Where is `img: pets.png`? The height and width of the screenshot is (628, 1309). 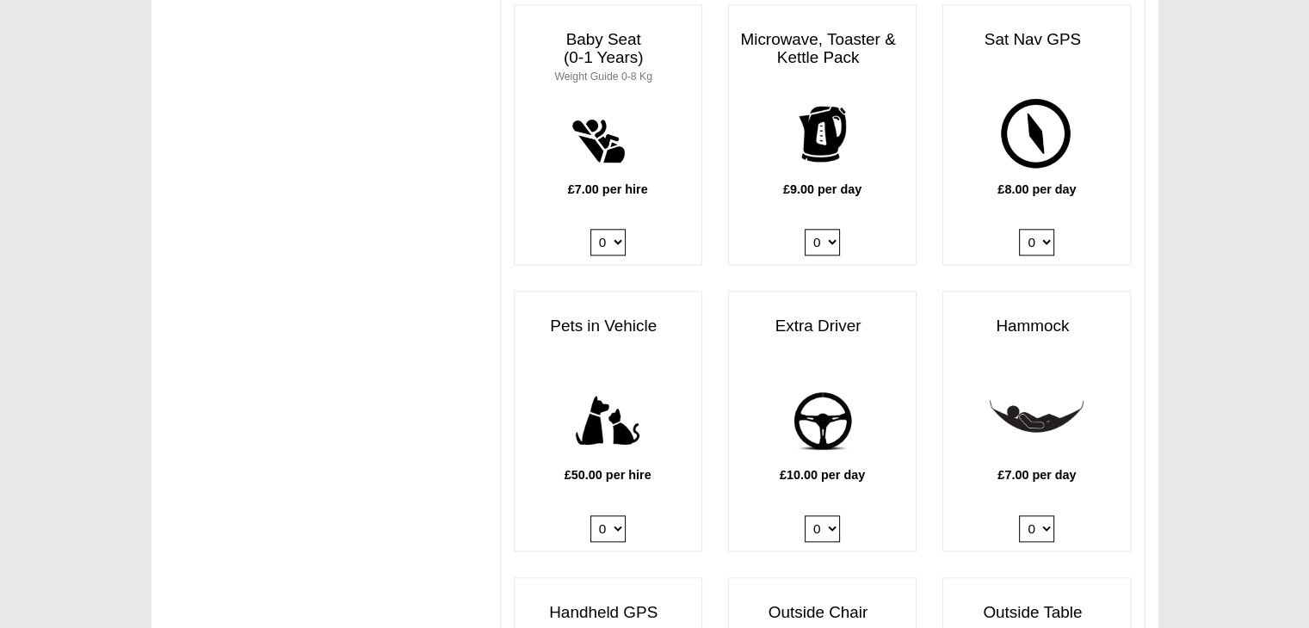 img: pets.png is located at coordinates (608, 420).